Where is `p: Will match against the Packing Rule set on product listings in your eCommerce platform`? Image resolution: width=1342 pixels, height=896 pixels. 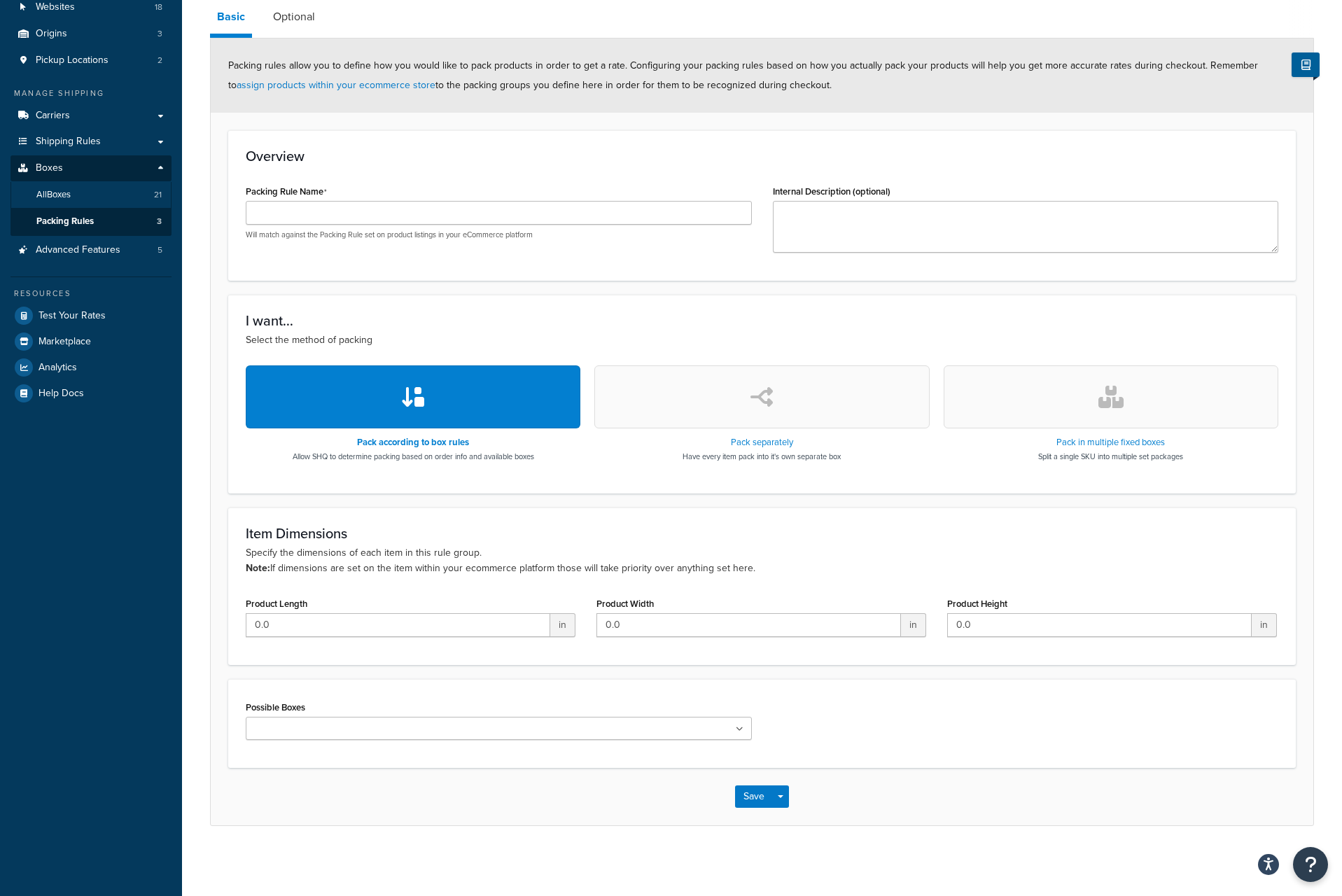
p: Will match against the Packing Rule set on product listings in your eCommerce platform is located at coordinates (498, 234).